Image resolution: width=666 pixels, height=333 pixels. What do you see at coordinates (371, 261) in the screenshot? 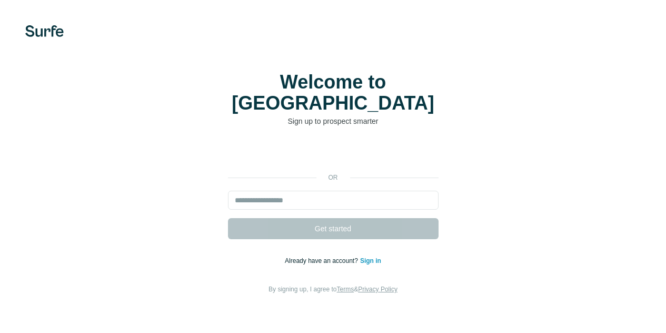
I see `a: Sign in` at bounding box center [371, 261].